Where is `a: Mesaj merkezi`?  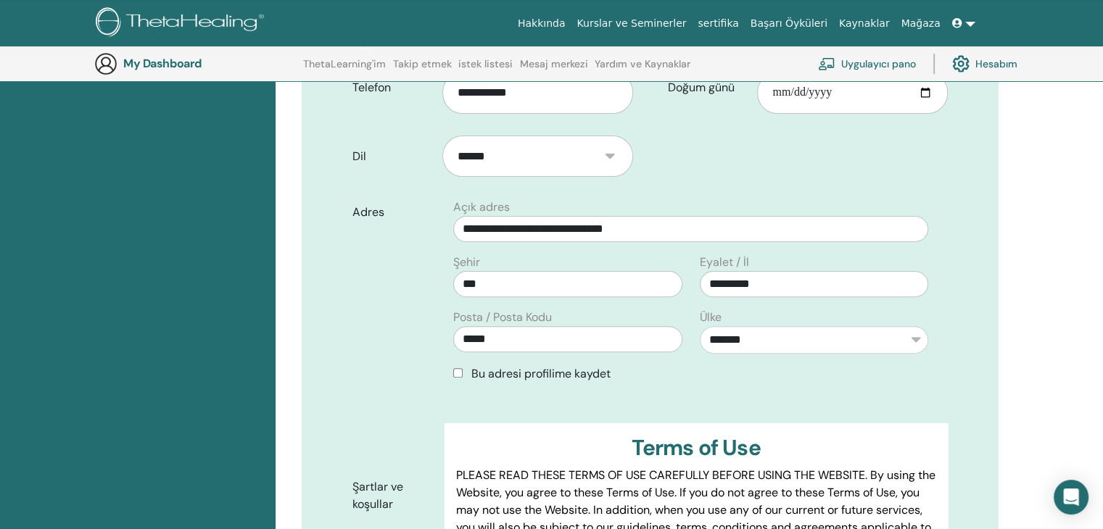
a: Mesaj merkezi is located at coordinates (554, 70).